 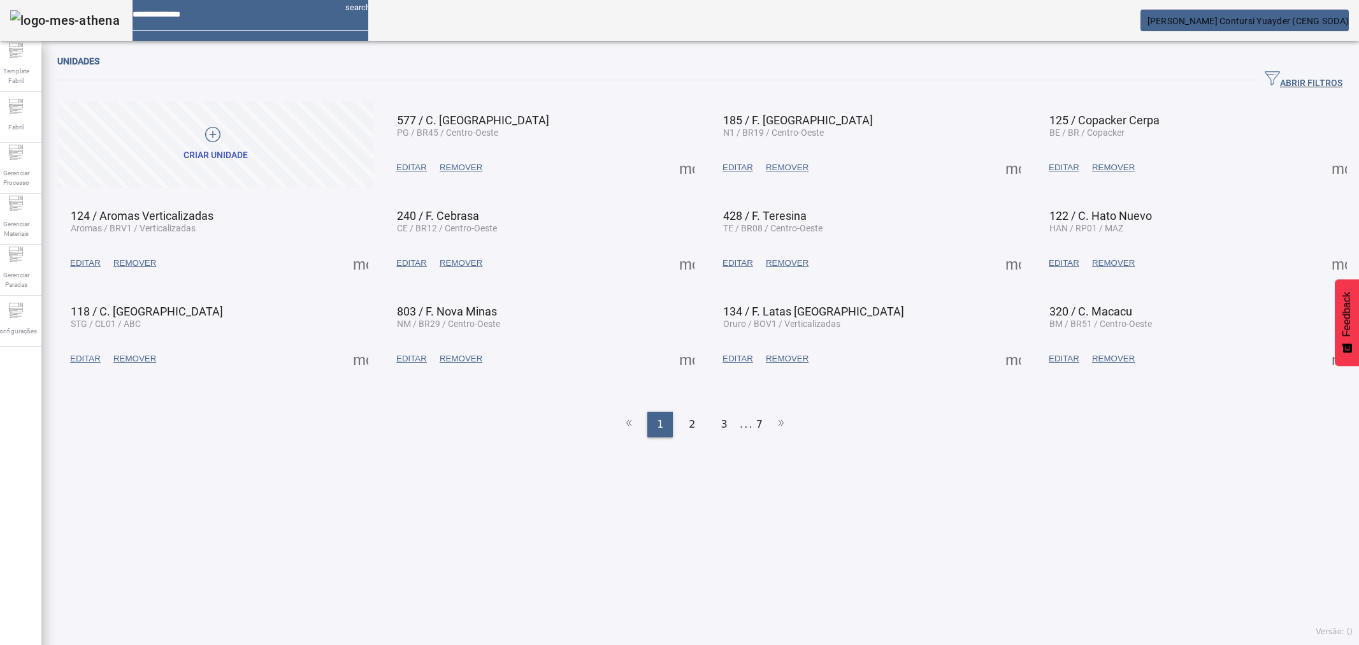 I want to click on span: 240 / F. Cebrasa, so click(x=438, y=215).